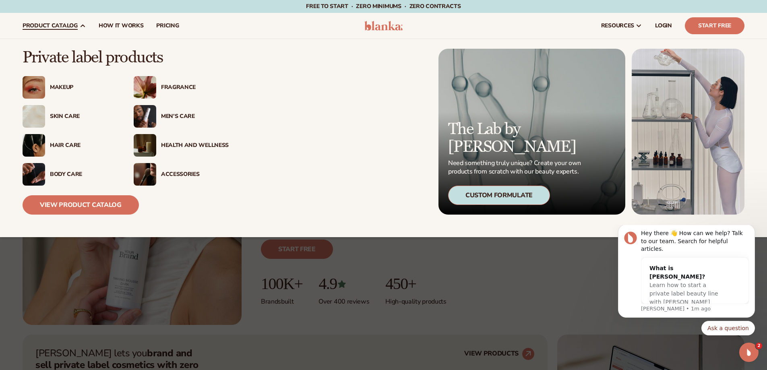 The width and height of the screenshot is (767, 370). I want to click on a: Female with glitter eye makeup. Makeup, so click(70, 87).